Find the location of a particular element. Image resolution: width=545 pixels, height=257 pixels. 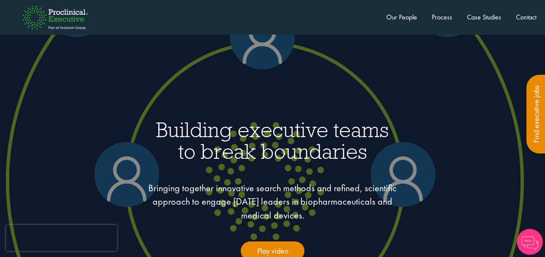

a: Case Studies is located at coordinates (484, 17).